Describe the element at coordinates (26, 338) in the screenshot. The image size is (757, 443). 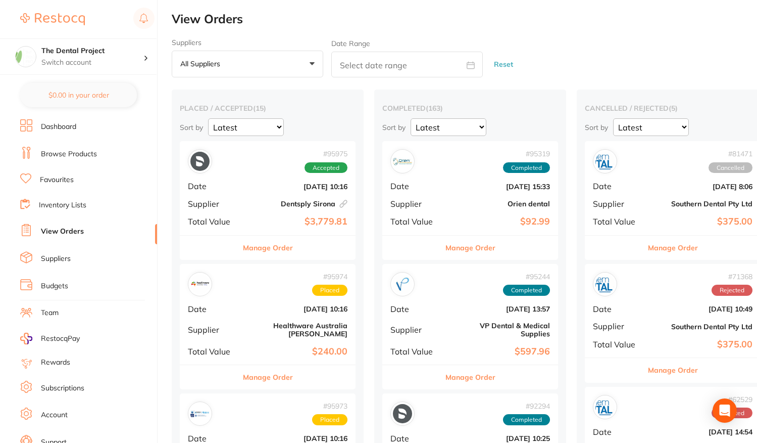
I see `img: RestocqPay` at that location.